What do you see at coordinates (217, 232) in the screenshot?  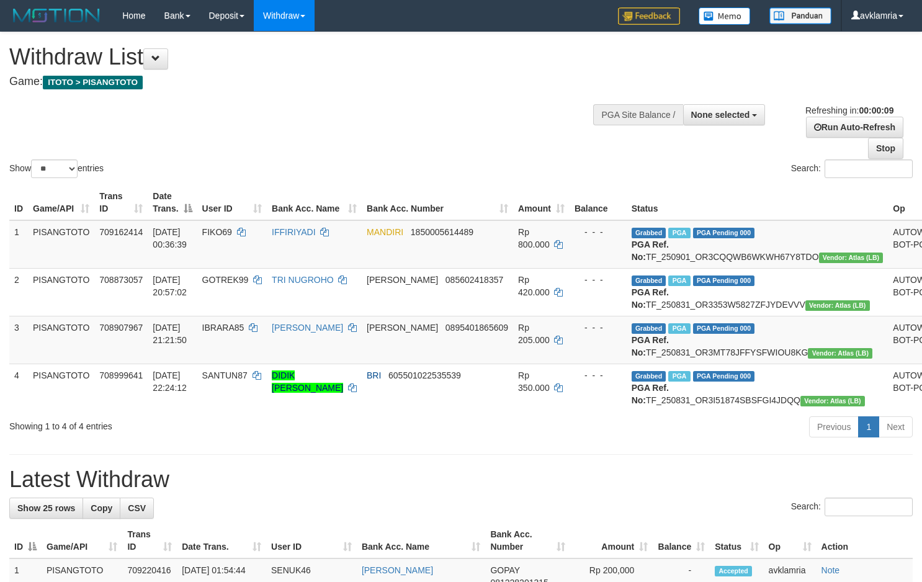 I see `span: FIKO69` at bounding box center [217, 232].